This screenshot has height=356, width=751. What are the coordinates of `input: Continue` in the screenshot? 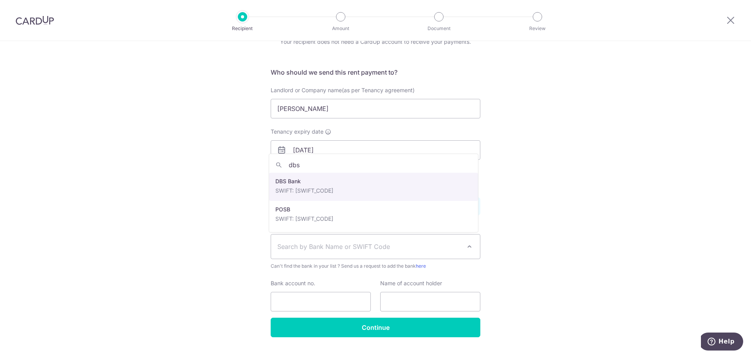 It's located at (376, 328).